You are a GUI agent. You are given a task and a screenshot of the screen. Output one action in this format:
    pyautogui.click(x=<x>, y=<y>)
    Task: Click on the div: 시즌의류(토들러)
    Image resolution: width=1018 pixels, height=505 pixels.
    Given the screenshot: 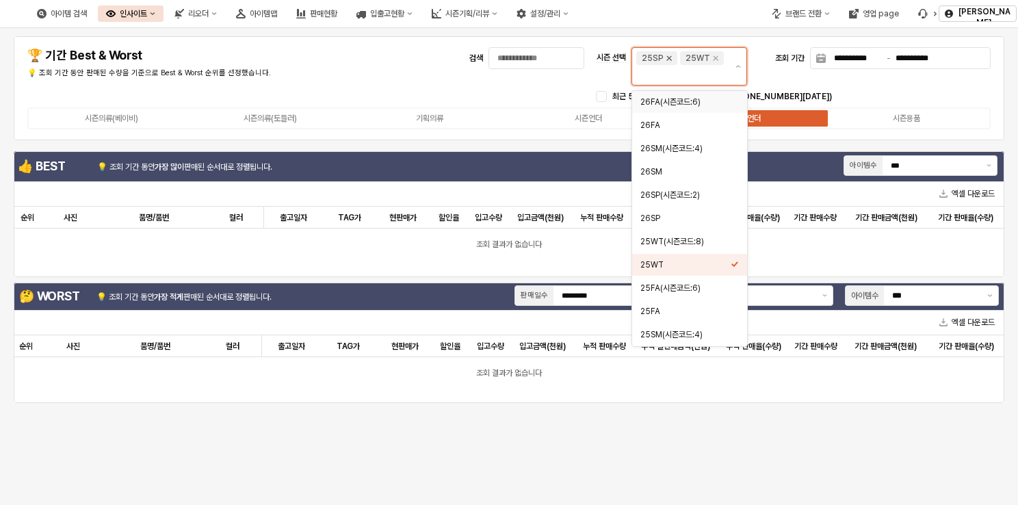 What is the action you would take?
    pyautogui.click(x=270, y=118)
    